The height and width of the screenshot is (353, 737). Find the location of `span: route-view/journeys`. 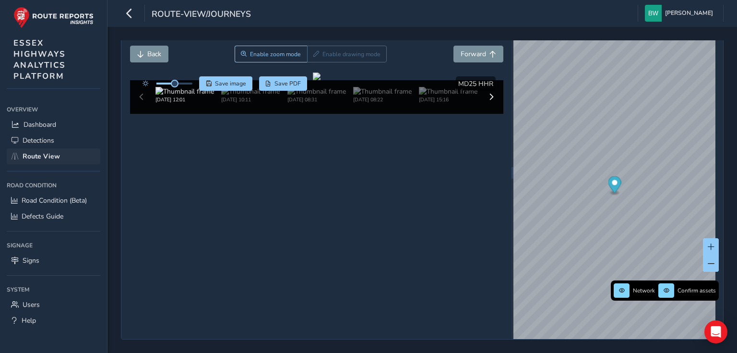

span: route-view/journeys is located at coordinates (201, 15).